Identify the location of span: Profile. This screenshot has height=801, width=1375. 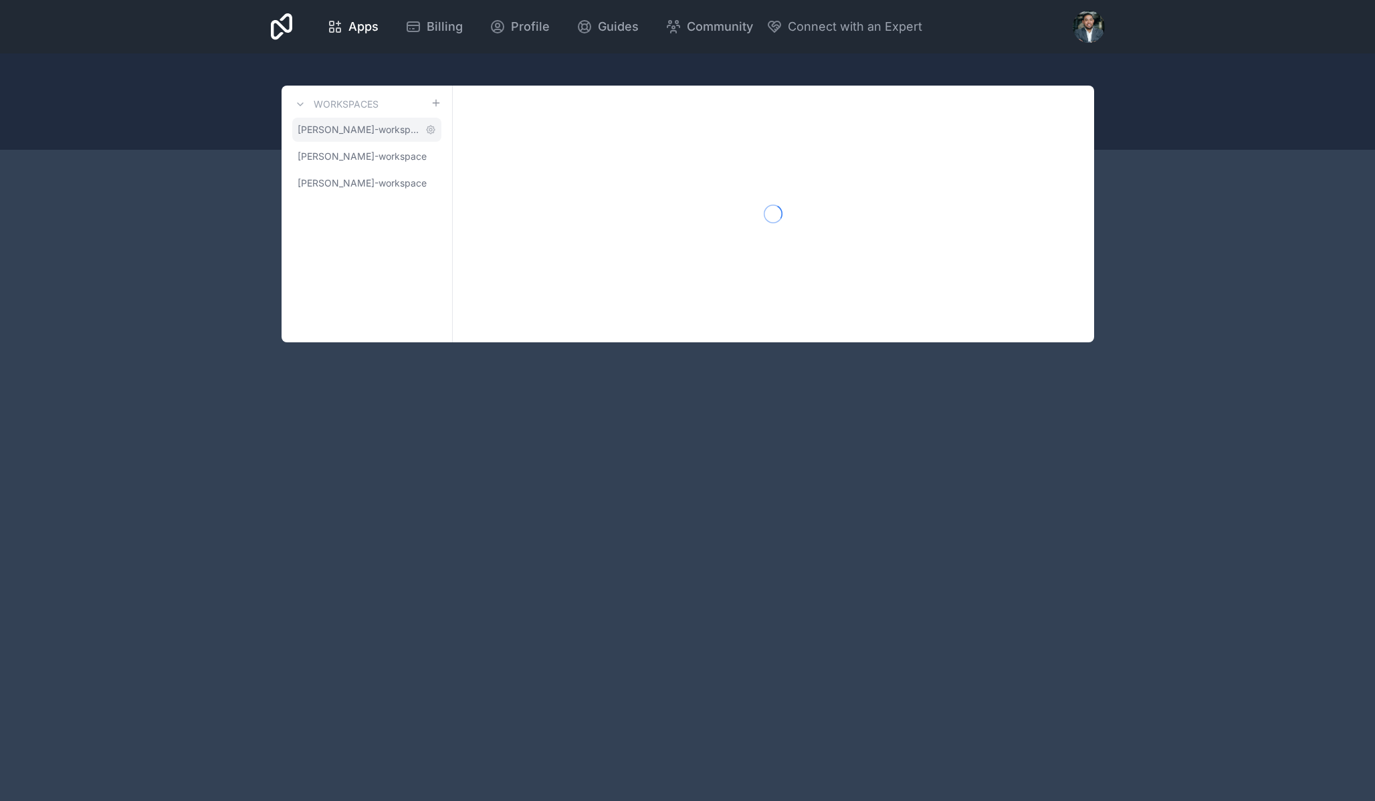
(530, 27).